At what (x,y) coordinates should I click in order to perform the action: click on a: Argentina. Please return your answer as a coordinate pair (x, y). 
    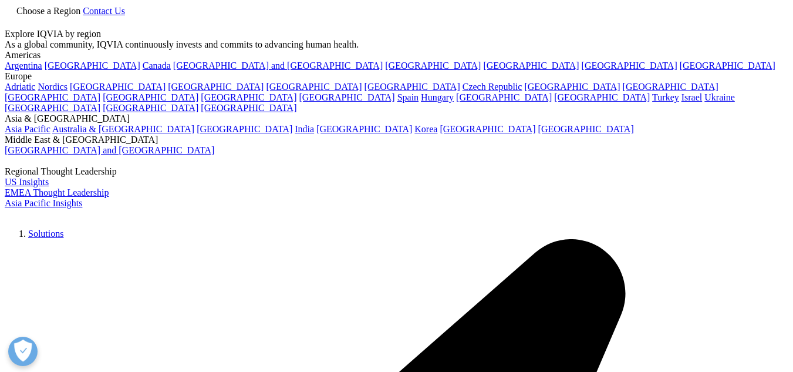
    Looking at the image, I should click on (23, 65).